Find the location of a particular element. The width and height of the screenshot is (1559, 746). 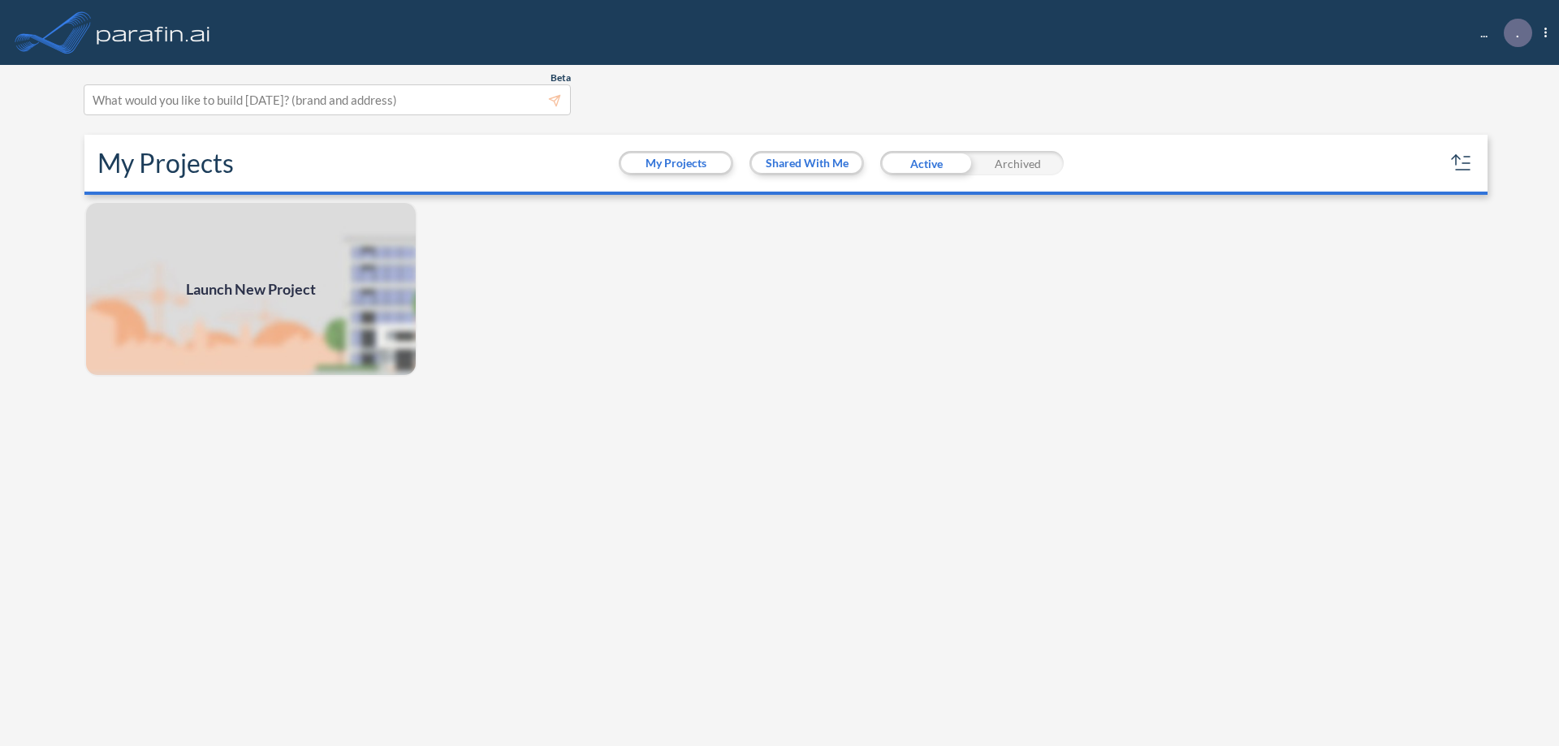

button: sort is located at coordinates (1462, 163).